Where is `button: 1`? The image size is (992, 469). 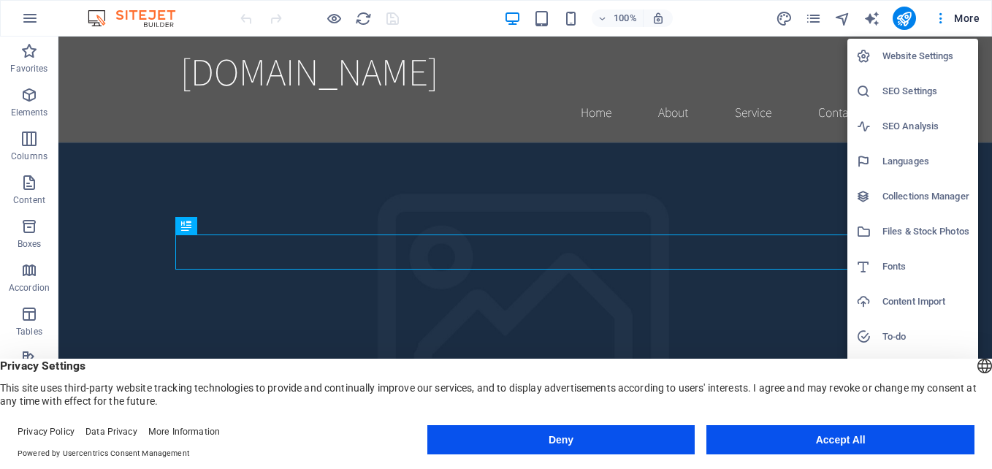 button: 1 is located at coordinates (42, 368).